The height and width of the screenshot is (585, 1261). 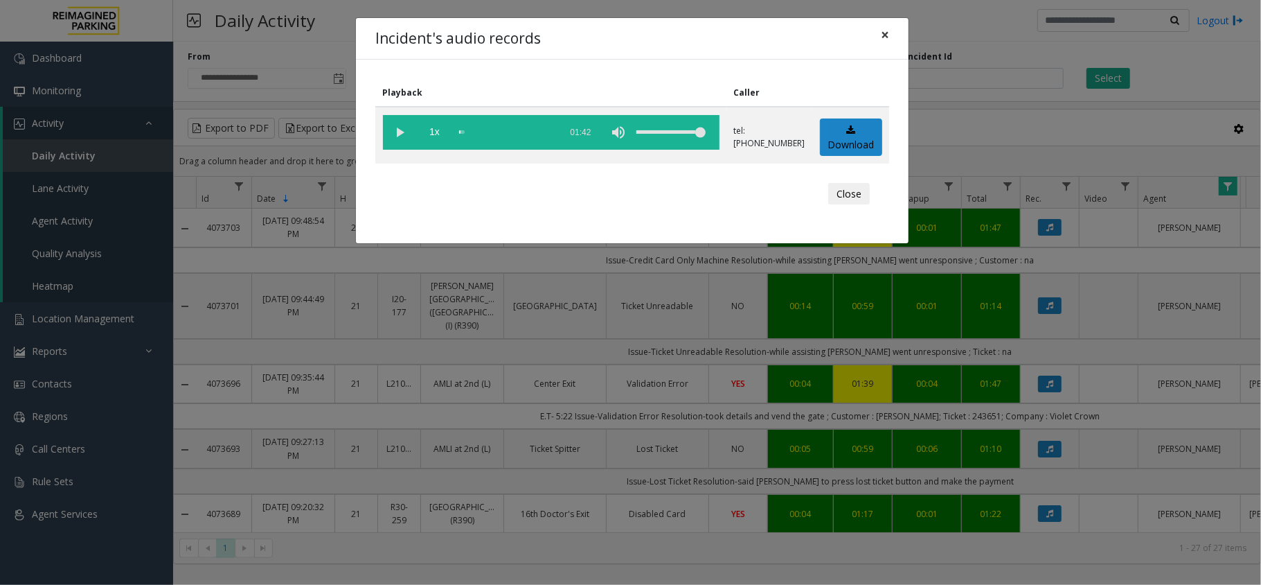 I want to click on h4: Incident's audio records, so click(x=458, y=39).